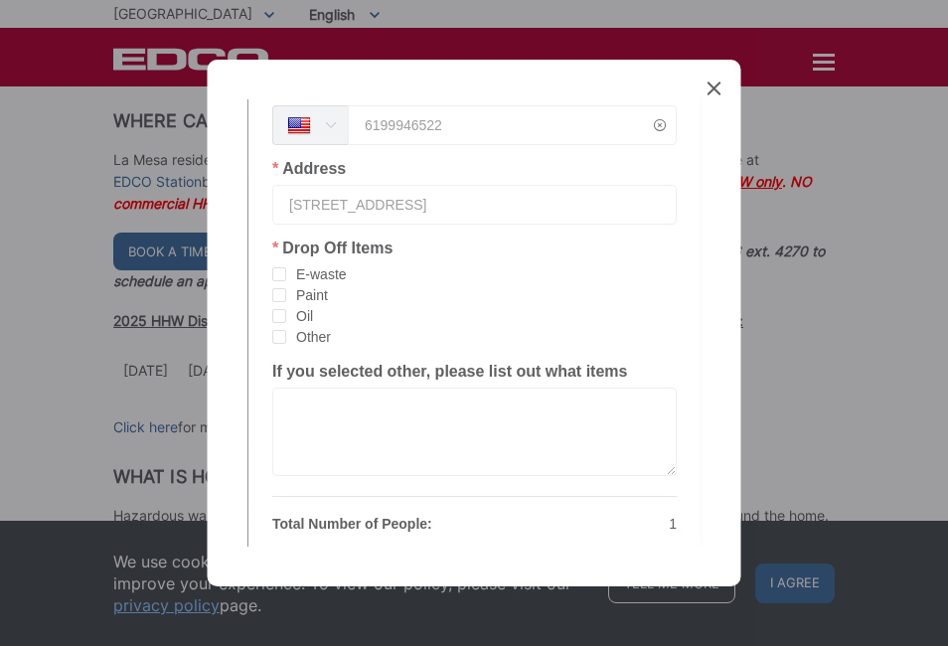 This screenshot has width=948, height=646. I want to click on span: Oil, so click(299, 316).